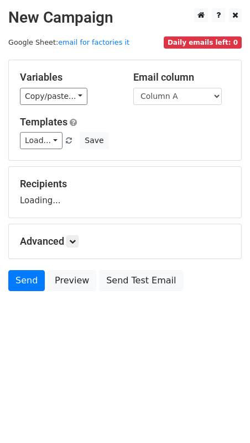 The width and height of the screenshot is (250, 443). I want to click on a: Load..., so click(41, 140).